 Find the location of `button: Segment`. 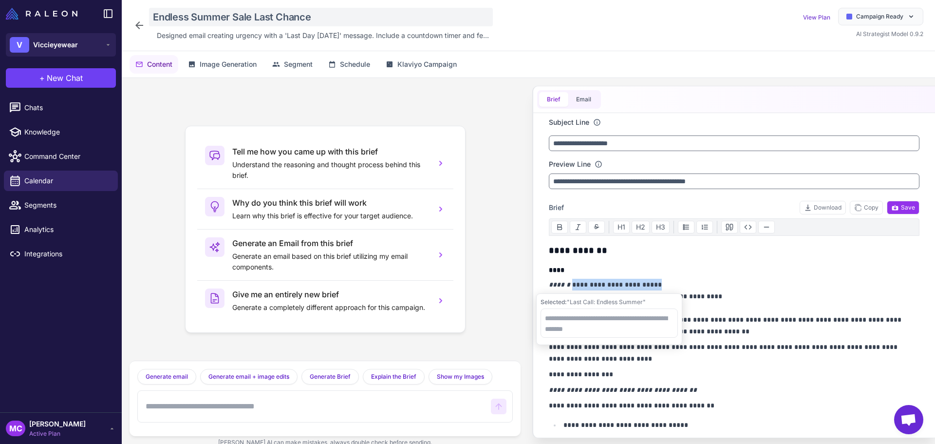

button: Segment is located at coordinates (292, 64).